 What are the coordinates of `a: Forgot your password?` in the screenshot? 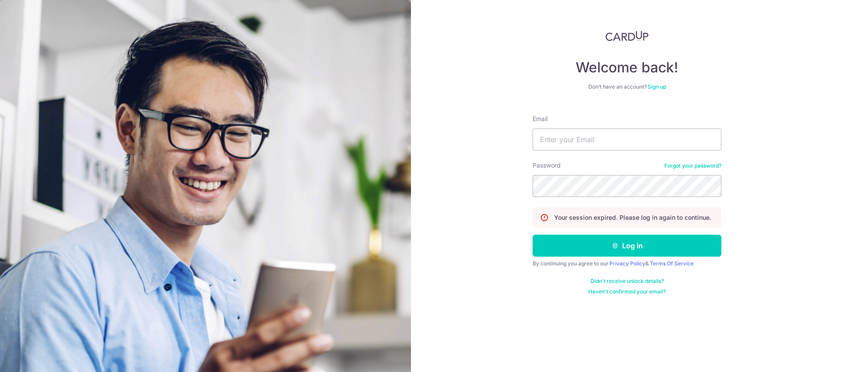 It's located at (692, 166).